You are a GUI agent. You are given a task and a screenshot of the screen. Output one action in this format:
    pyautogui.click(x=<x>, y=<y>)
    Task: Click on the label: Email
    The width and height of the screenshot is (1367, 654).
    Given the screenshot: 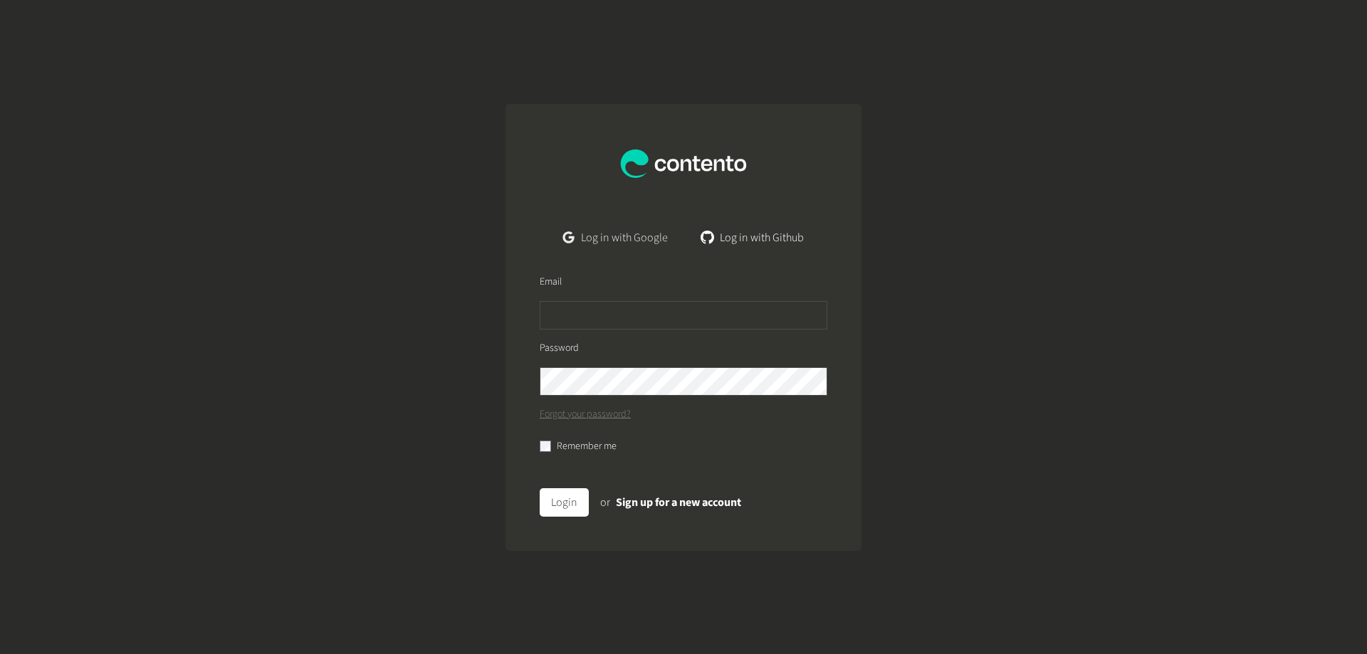 What is the action you would take?
    pyautogui.click(x=550, y=282)
    